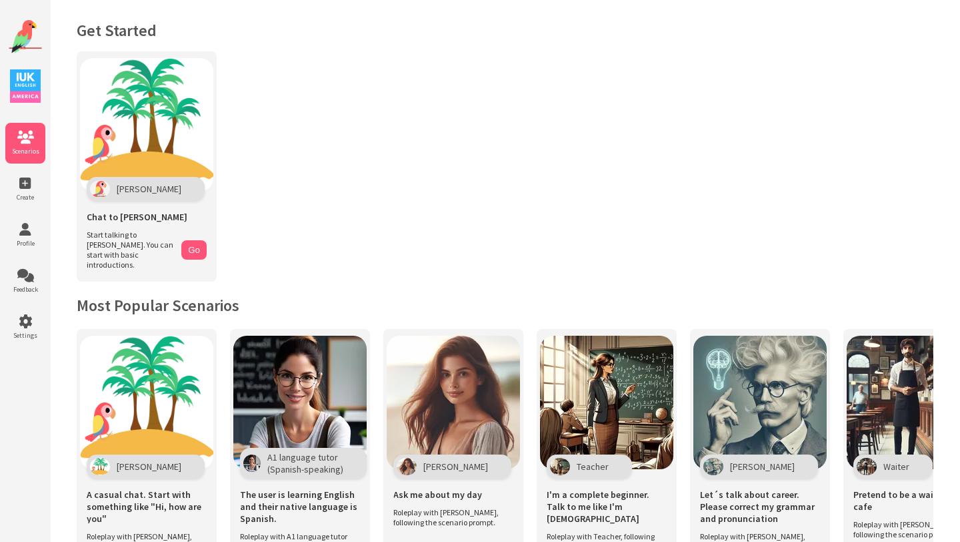 Image resolution: width=960 pixels, height=542 pixels. What do you see at coordinates (437, 494) in the screenshot?
I see `span: Ask me about my day` at bounding box center [437, 494].